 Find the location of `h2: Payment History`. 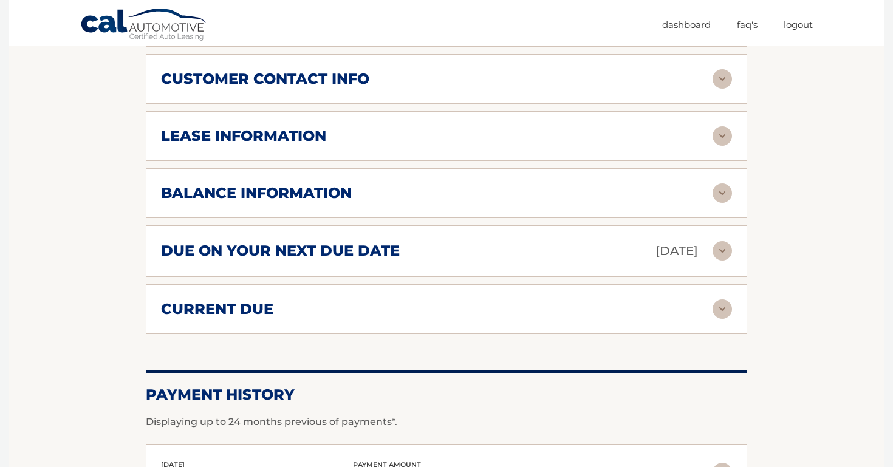

h2: Payment History is located at coordinates (447, 395).